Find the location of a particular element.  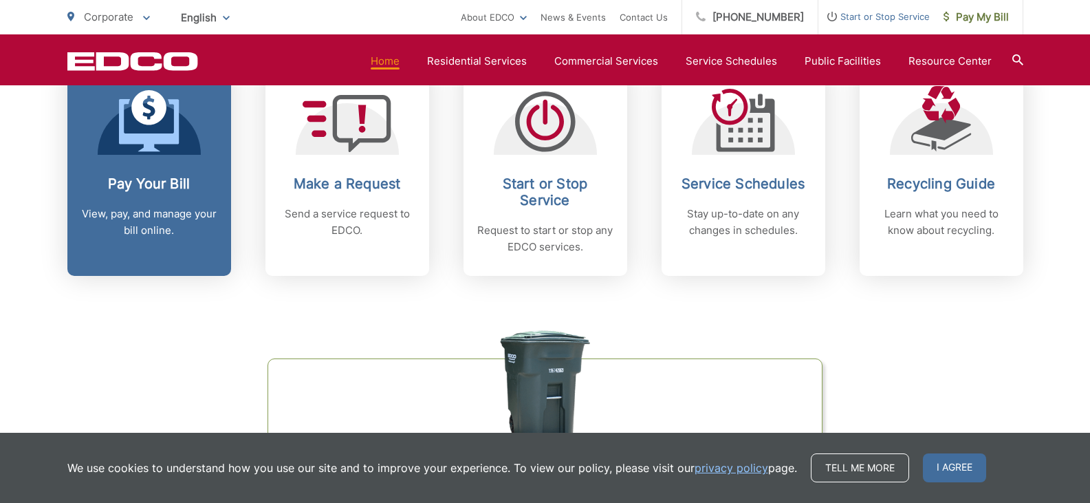

a: Make a Request Send a service request to EDCO. is located at coordinates (347, 171).